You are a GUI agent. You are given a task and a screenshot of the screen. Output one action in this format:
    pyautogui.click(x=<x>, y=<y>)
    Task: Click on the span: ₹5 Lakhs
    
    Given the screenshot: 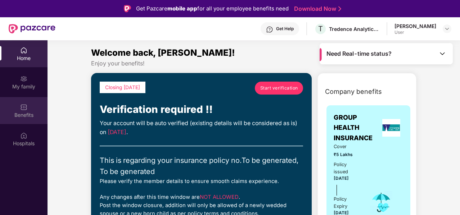 What is the action you would take?
    pyautogui.click(x=346, y=155)
    